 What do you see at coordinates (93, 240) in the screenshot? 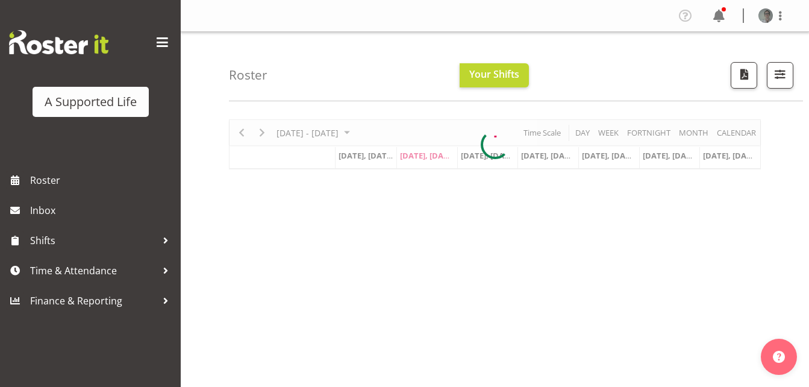
I see `span: Shifts` at bounding box center [93, 240].